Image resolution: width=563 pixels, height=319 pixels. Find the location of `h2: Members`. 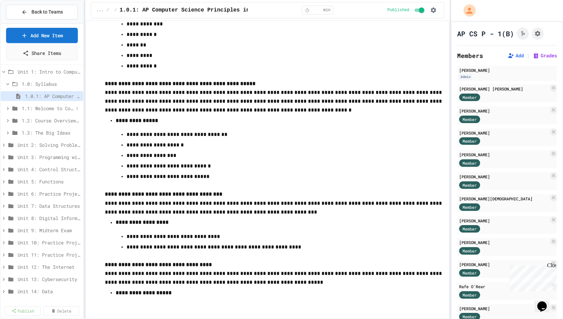

h2: Members is located at coordinates (470, 56).